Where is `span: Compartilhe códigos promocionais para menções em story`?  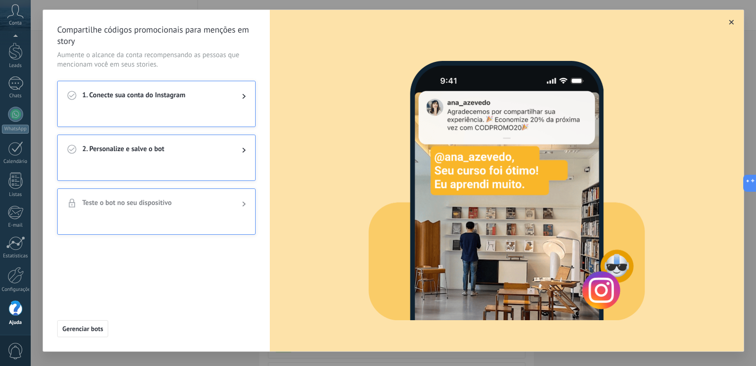
span: Compartilhe códigos promocionais para menções em story is located at coordinates (156, 35).